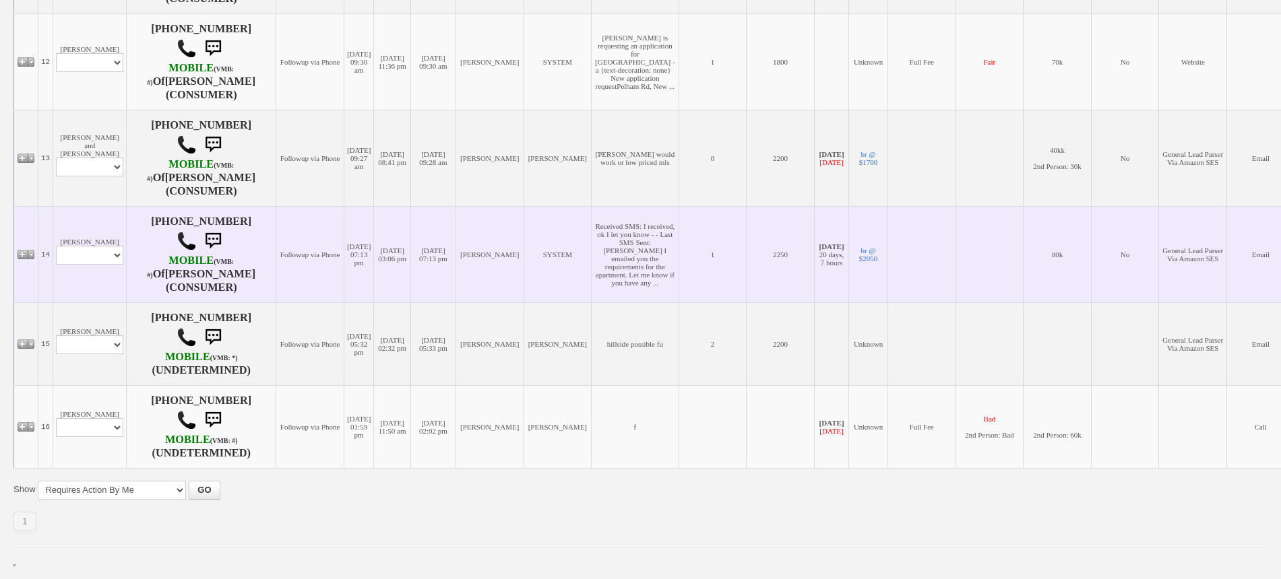 This screenshot has width=1281, height=579. Describe the element at coordinates (46, 344) in the screenshot. I see `td: 15` at that location.